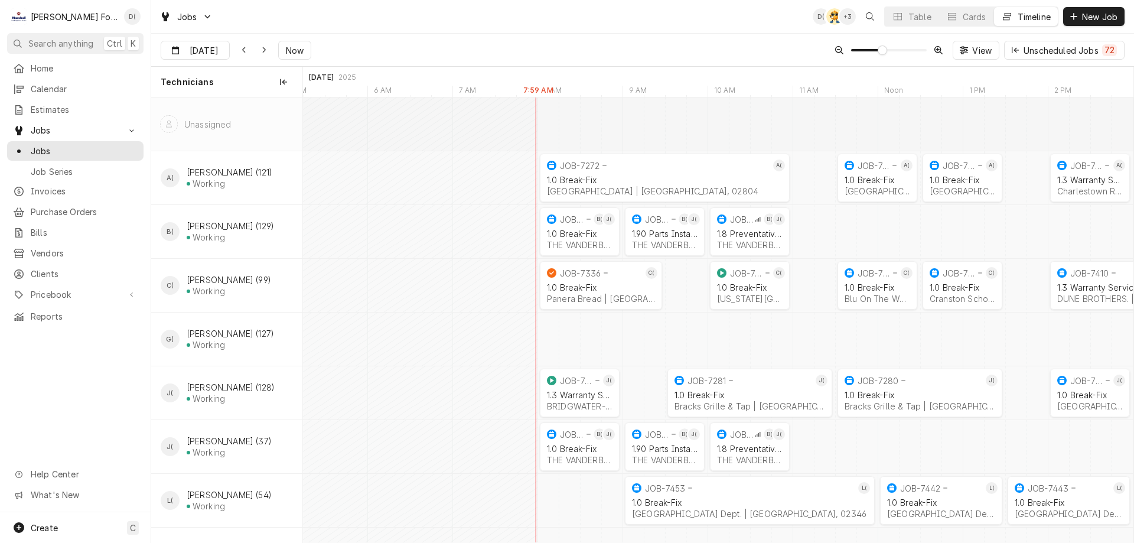  What do you see at coordinates (1065, 50) in the screenshot?
I see `button: Unscheduled Jobs72` at bounding box center [1065, 50].